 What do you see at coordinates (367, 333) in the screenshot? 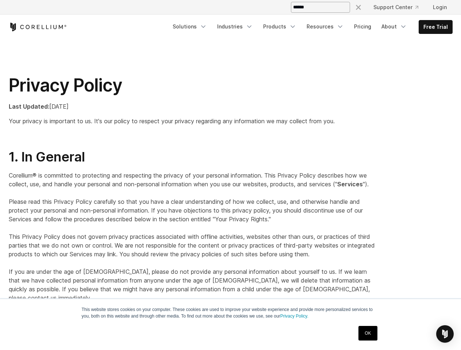
I see `a: OK` at bounding box center [367, 333].